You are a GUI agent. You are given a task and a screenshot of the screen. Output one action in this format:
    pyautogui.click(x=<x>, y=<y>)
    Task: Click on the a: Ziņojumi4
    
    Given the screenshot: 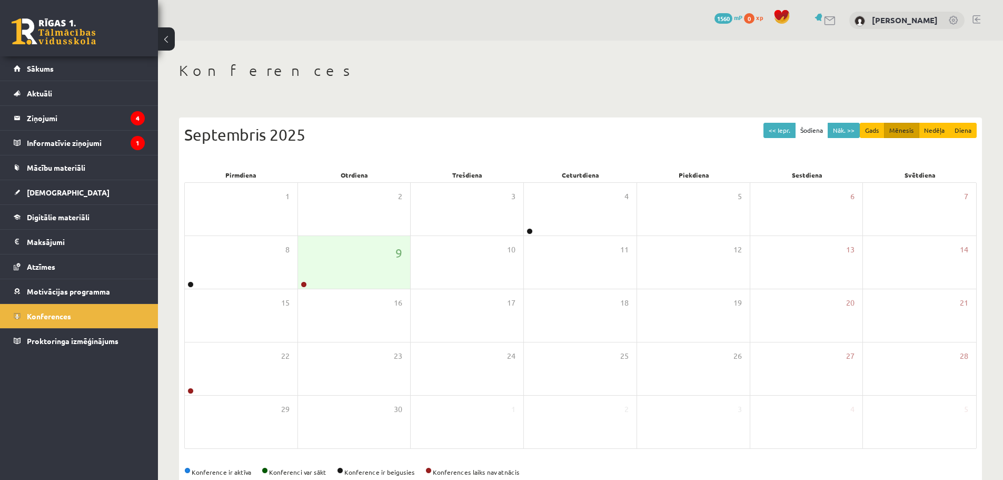 What is the action you would take?
    pyautogui.click(x=79, y=118)
    